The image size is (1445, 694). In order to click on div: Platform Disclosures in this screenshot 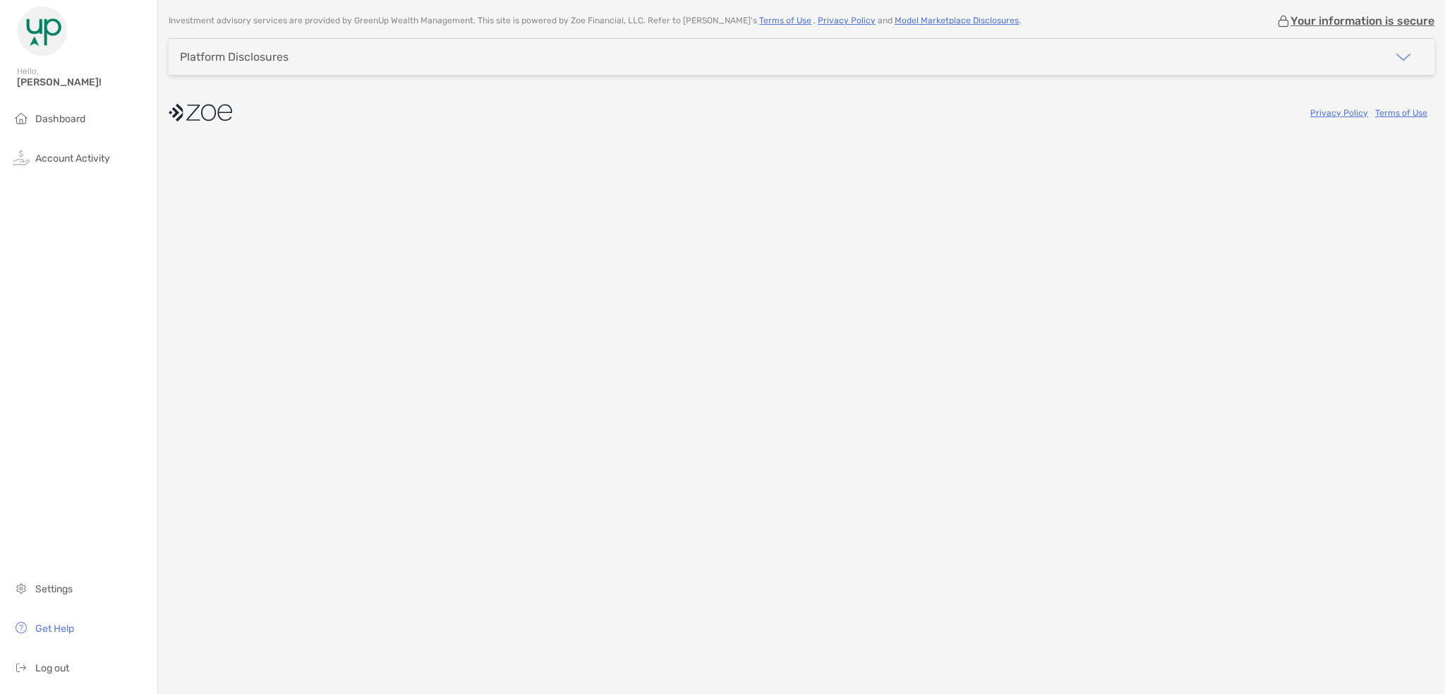, I will do `click(234, 56)`.